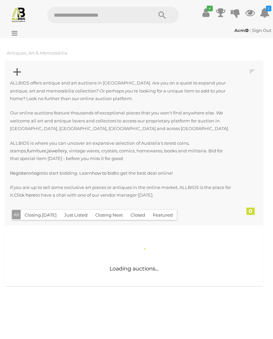 Image resolution: width=273 pixels, height=339 pixels. What do you see at coordinates (242, 30) in the screenshot?
I see `a: Acm` at bounding box center [242, 30].